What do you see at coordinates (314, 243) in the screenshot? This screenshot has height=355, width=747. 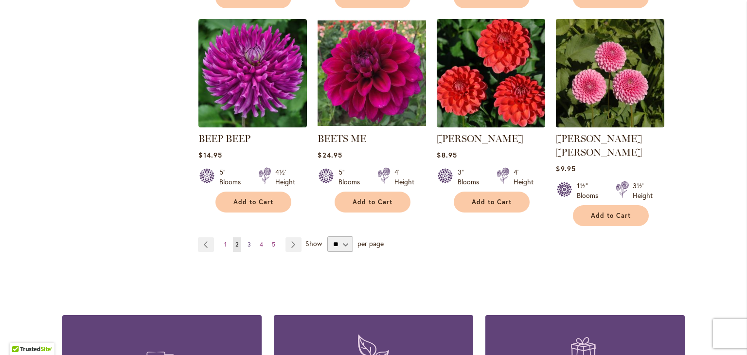 I see `span: Show` at bounding box center [314, 243].